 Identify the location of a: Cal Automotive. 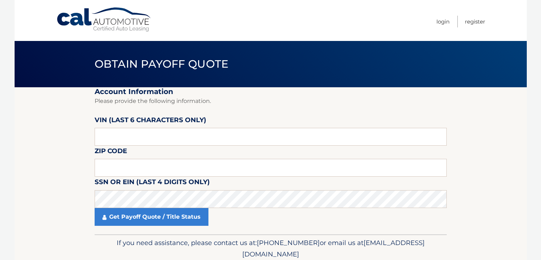
(104, 20).